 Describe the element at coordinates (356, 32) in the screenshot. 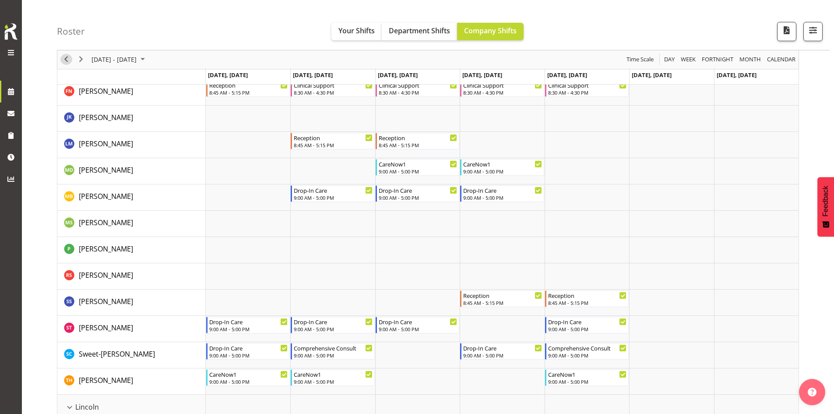

I see `button: Your Shifts` at that location.